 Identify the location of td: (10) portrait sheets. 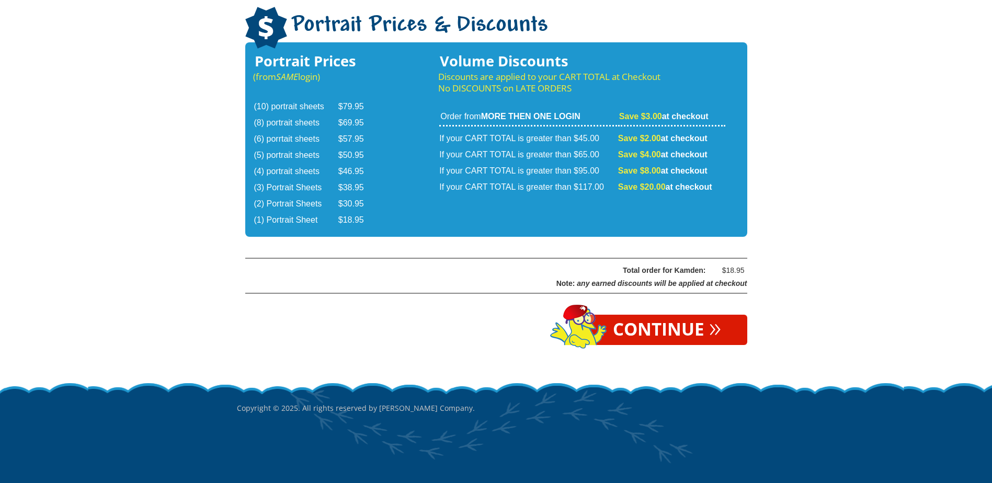
(295, 107).